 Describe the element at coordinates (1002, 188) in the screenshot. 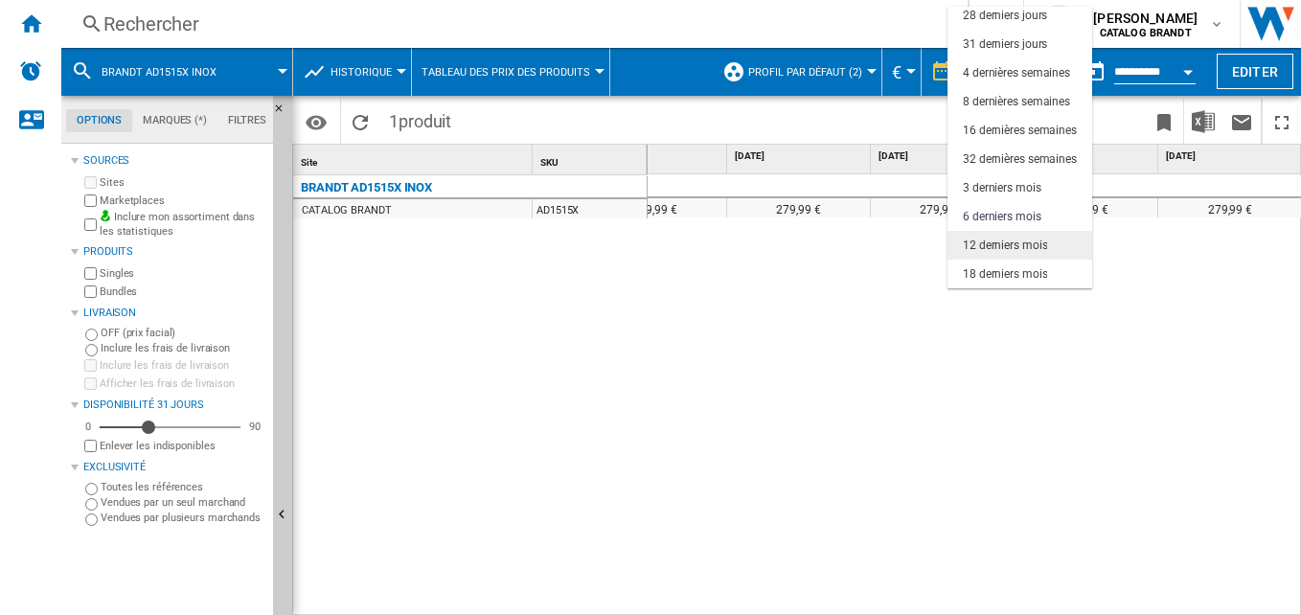

I see `div: 3 derniers mois` at that location.